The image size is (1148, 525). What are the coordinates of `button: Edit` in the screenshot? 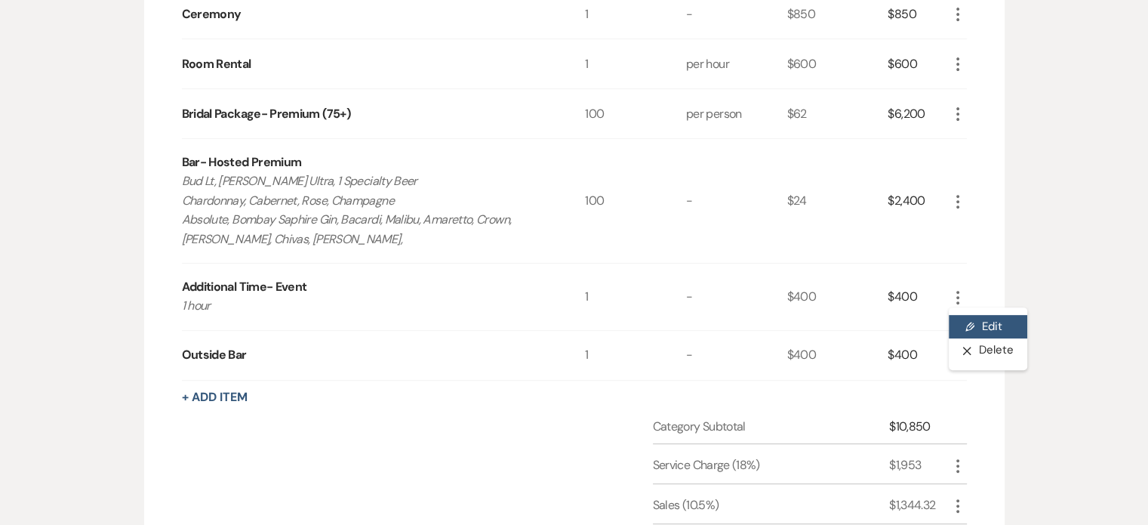 It's located at (988, 327).